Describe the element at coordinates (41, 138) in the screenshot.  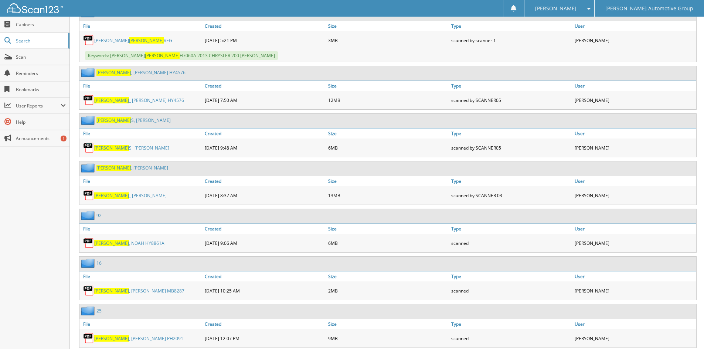
I see `span: Announcements` at that location.